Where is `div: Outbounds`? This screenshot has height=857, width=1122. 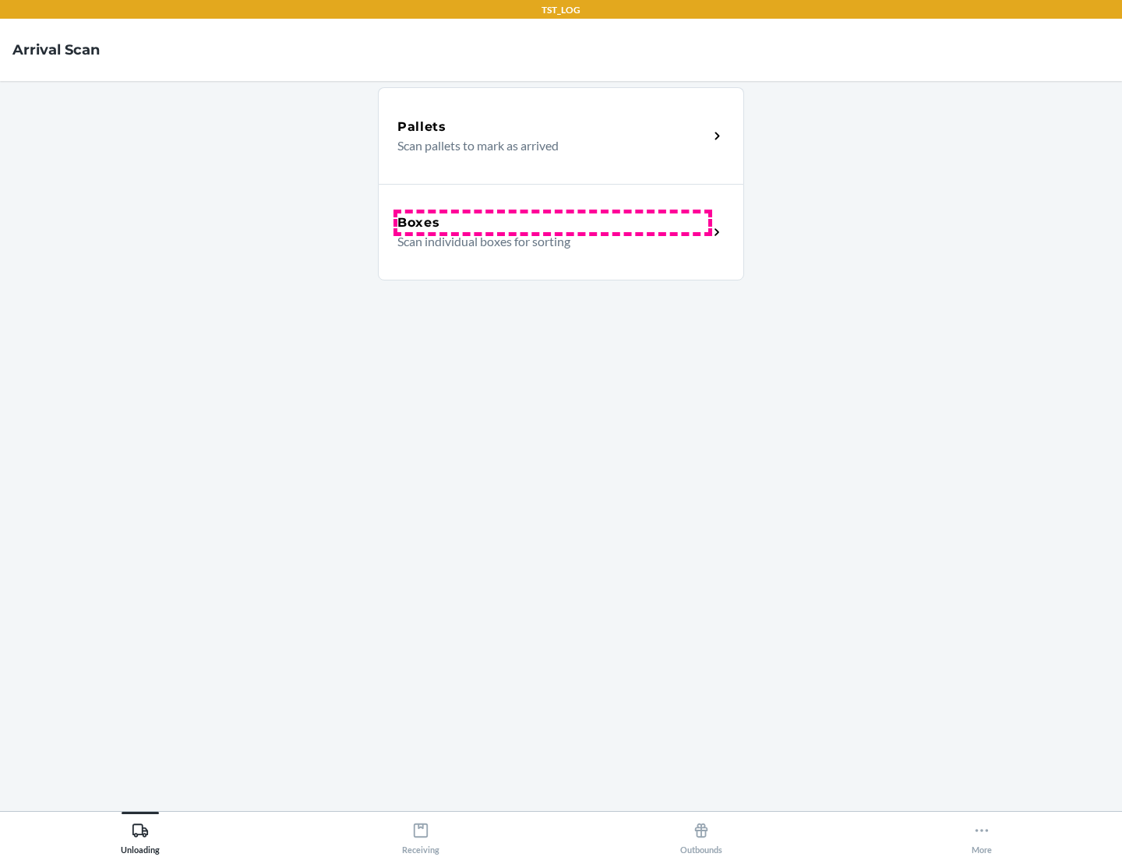 div: Outbounds is located at coordinates (701, 836).